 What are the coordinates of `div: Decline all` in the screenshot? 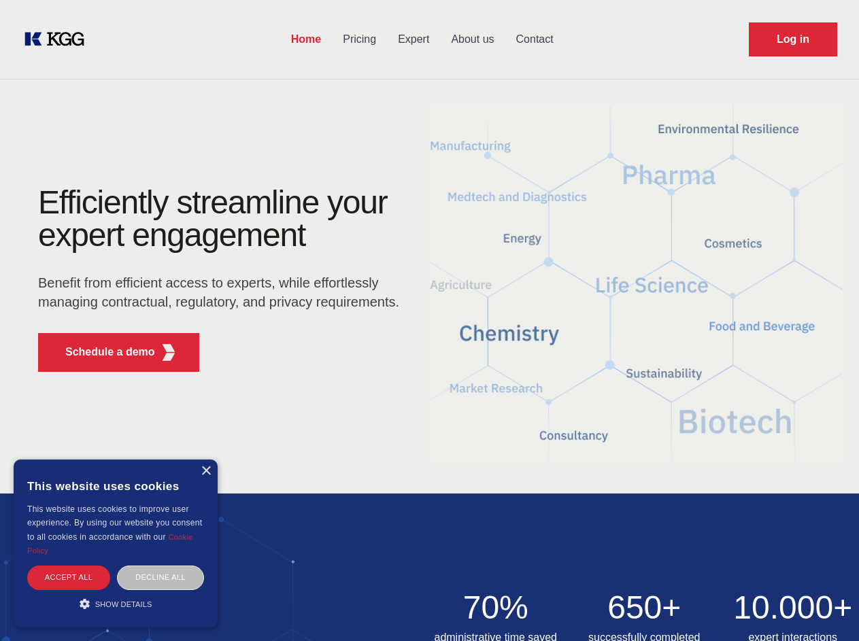 It's located at (160, 577).